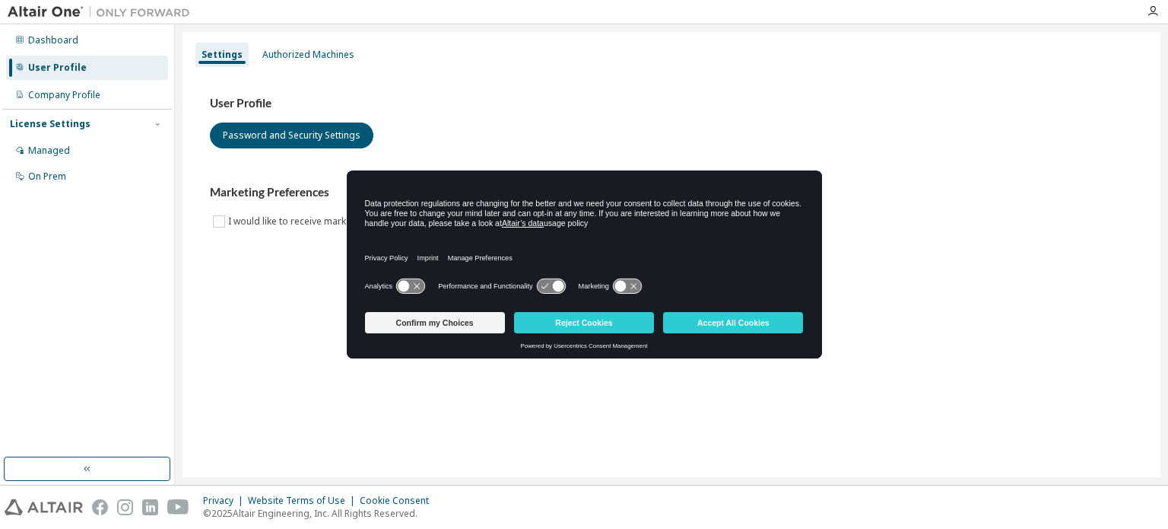 Image resolution: width=1168 pixels, height=529 pixels. What do you see at coordinates (303, 500) in the screenshot?
I see `div: Website Terms of Use` at bounding box center [303, 500].